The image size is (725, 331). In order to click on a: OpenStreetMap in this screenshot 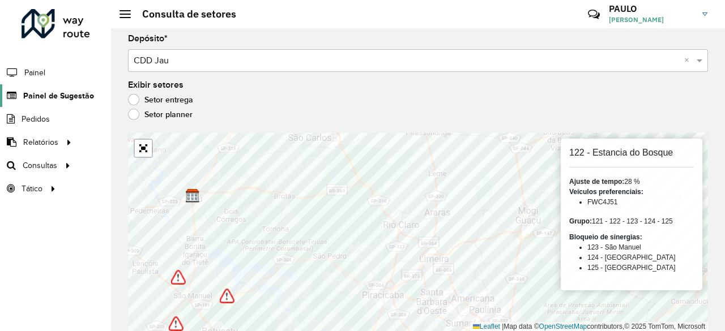, I will do `click(563, 327)`.